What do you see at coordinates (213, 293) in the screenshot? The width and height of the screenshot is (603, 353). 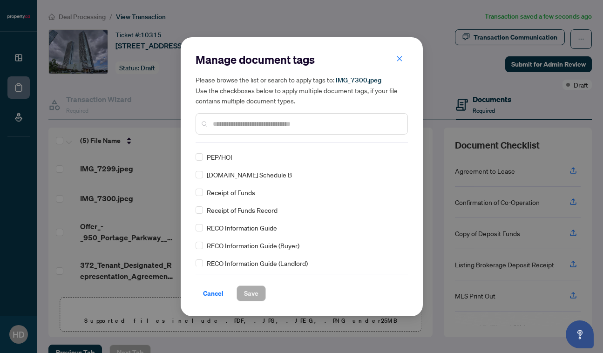 I see `span: Cancel` at bounding box center [213, 293].